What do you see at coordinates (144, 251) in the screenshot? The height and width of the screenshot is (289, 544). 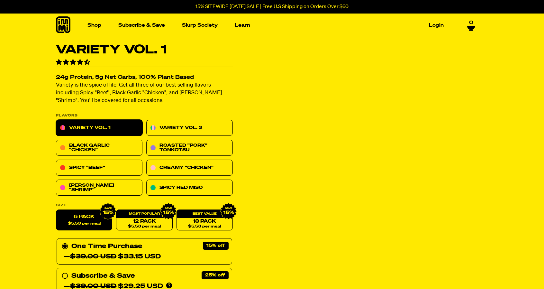 I see `div: One Time Purchase` at bounding box center [144, 251].